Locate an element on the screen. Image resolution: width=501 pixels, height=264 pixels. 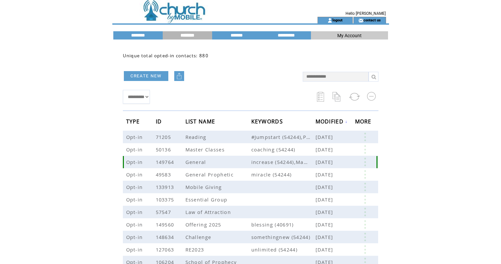
img: contact_us_icon.gif is located at coordinates (361, 20).